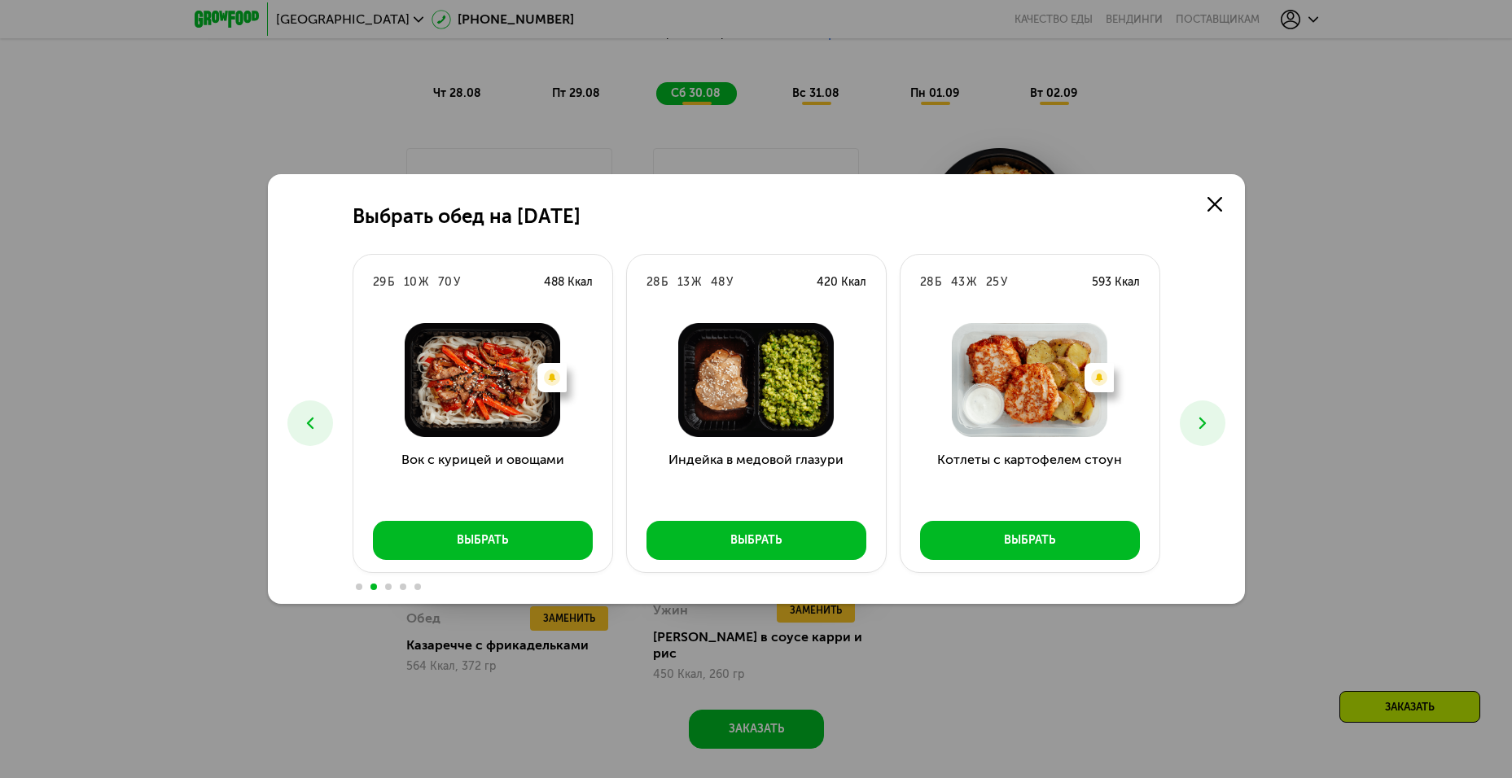  Describe the element at coordinates (379, 282) in the screenshot. I see `div: 29` at that location.